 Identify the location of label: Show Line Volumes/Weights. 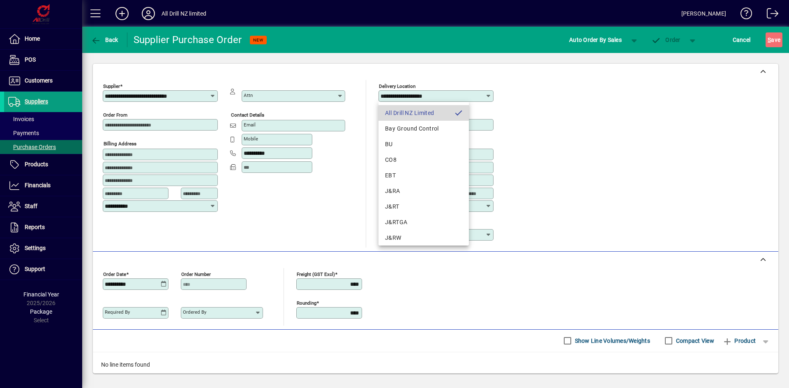
(611, 341).